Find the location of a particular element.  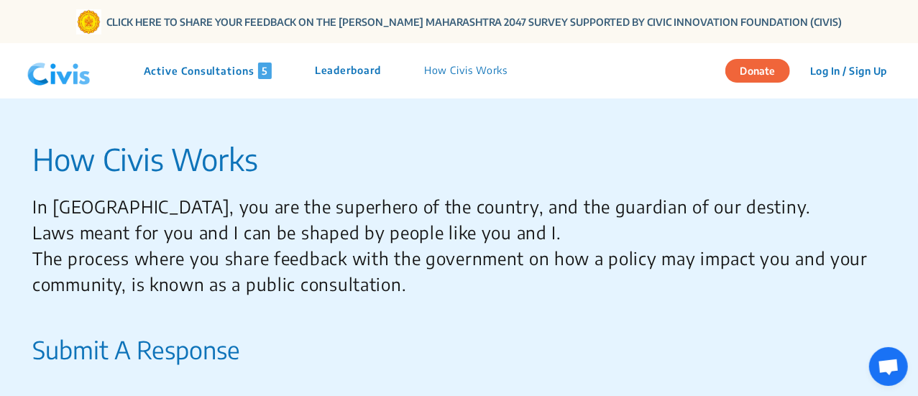

p: Active Consultations is located at coordinates (208, 70).